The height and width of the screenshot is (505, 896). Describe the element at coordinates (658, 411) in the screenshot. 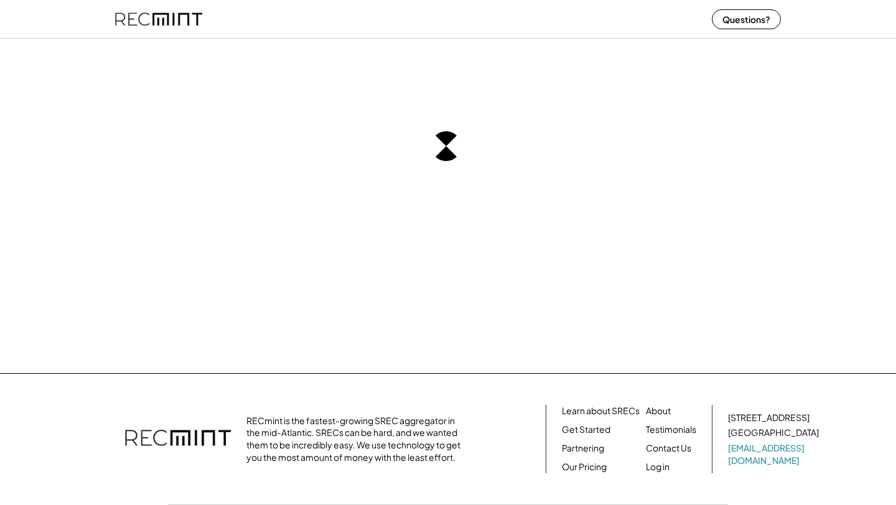

I see `a: About` at that location.